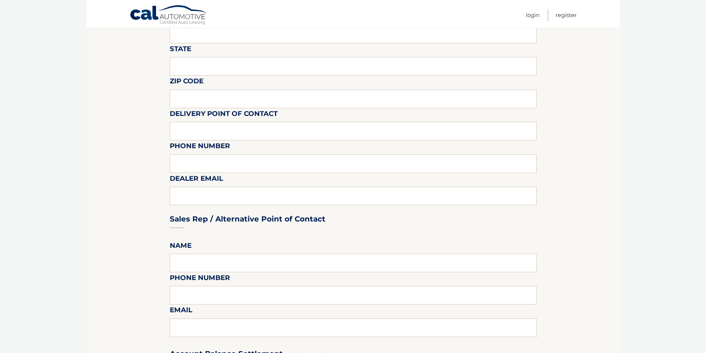  What do you see at coordinates (180, 50) in the screenshot?
I see `label: State` at bounding box center [180, 50].